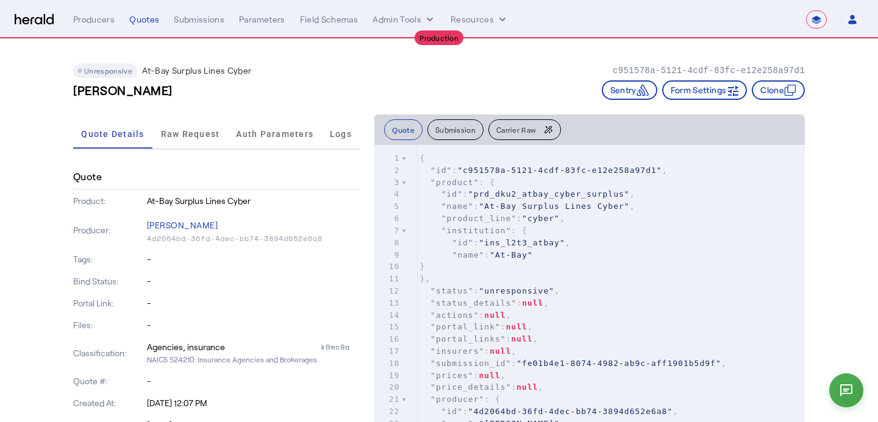 The image size is (878, 422). What do you see at coordinates (452, 291) in the screenshot?
I see `span: "status"` at bounding box center [452, 291].